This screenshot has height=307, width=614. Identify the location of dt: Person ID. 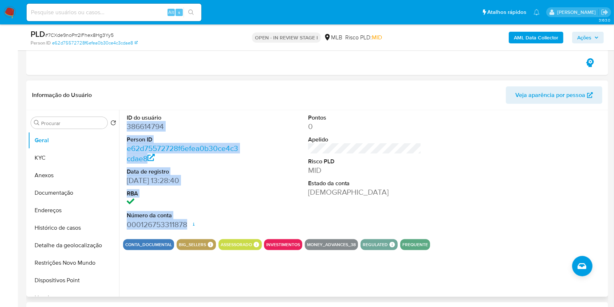
(184, 140).